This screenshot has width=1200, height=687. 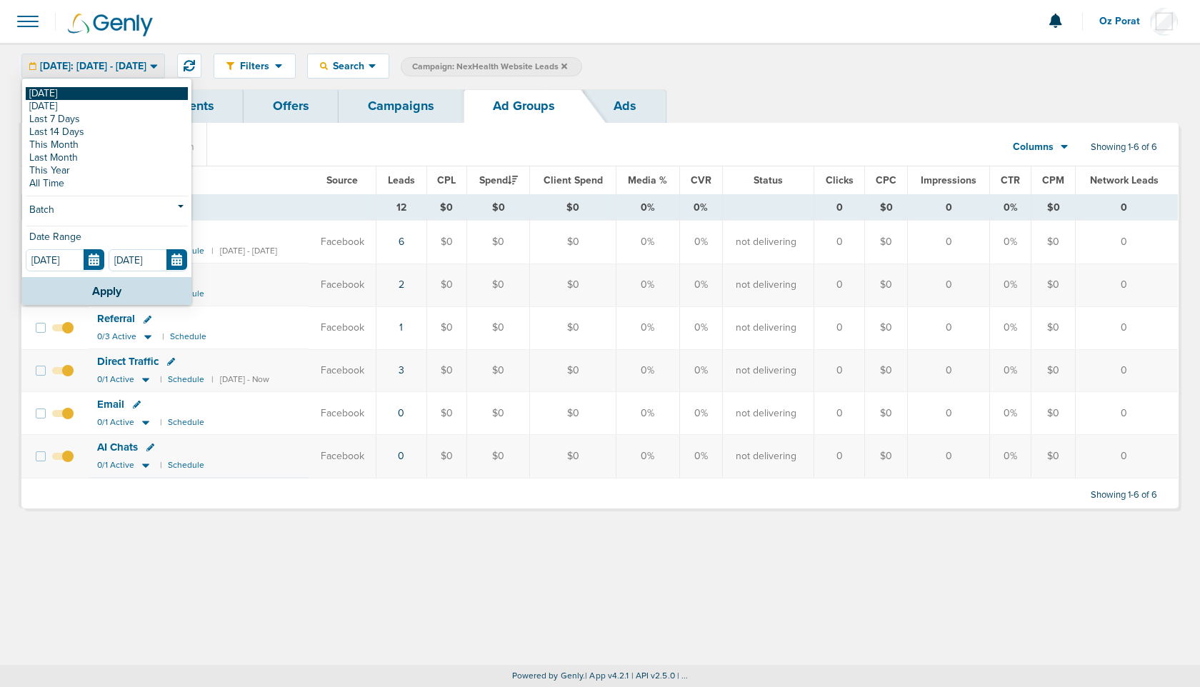 I want to click on a: 3, so click(x=401, y=370).